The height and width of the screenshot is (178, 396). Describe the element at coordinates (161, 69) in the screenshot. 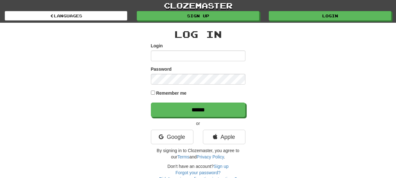

I see `label: Password` at that location.